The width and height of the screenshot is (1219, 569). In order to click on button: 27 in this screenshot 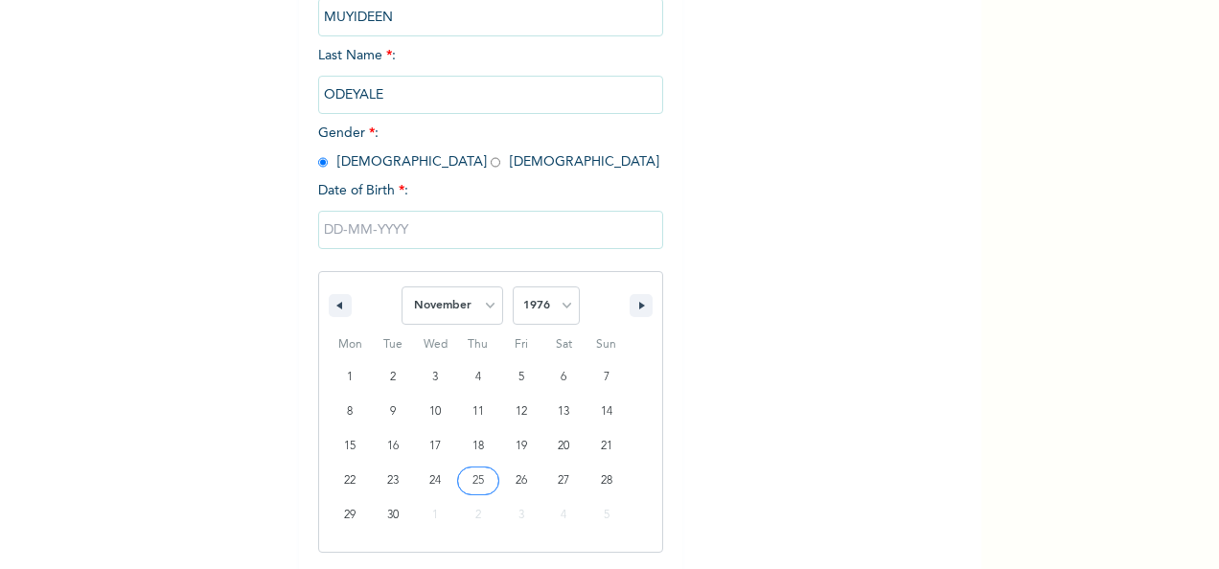, I will do `click(564, 481)`.